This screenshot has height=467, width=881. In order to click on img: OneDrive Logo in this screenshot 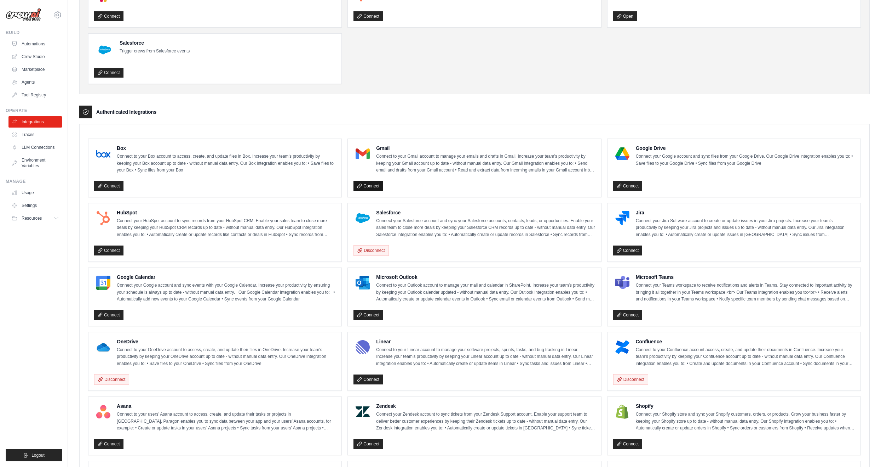, I will do `click(103, 347)`.